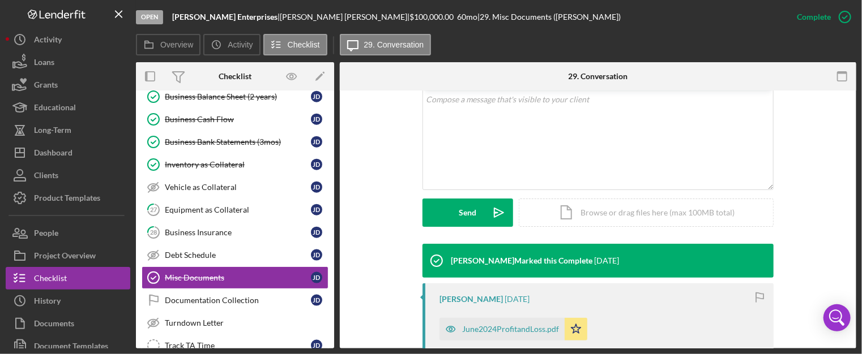 The width and height of the screenshot is (862, 354). I want to click on a: Project Overview, so click(68, 256).